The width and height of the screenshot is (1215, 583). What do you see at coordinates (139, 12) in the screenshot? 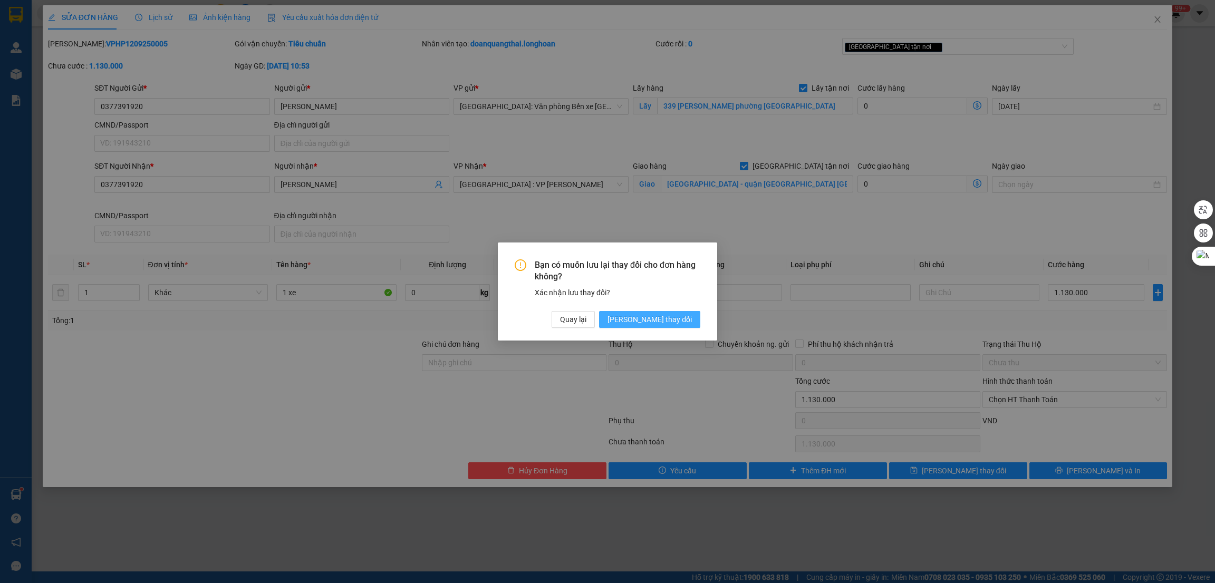
I see `strong: PHIẾU DÁN LÊN HÀNG` at bounding box center [139, 12].